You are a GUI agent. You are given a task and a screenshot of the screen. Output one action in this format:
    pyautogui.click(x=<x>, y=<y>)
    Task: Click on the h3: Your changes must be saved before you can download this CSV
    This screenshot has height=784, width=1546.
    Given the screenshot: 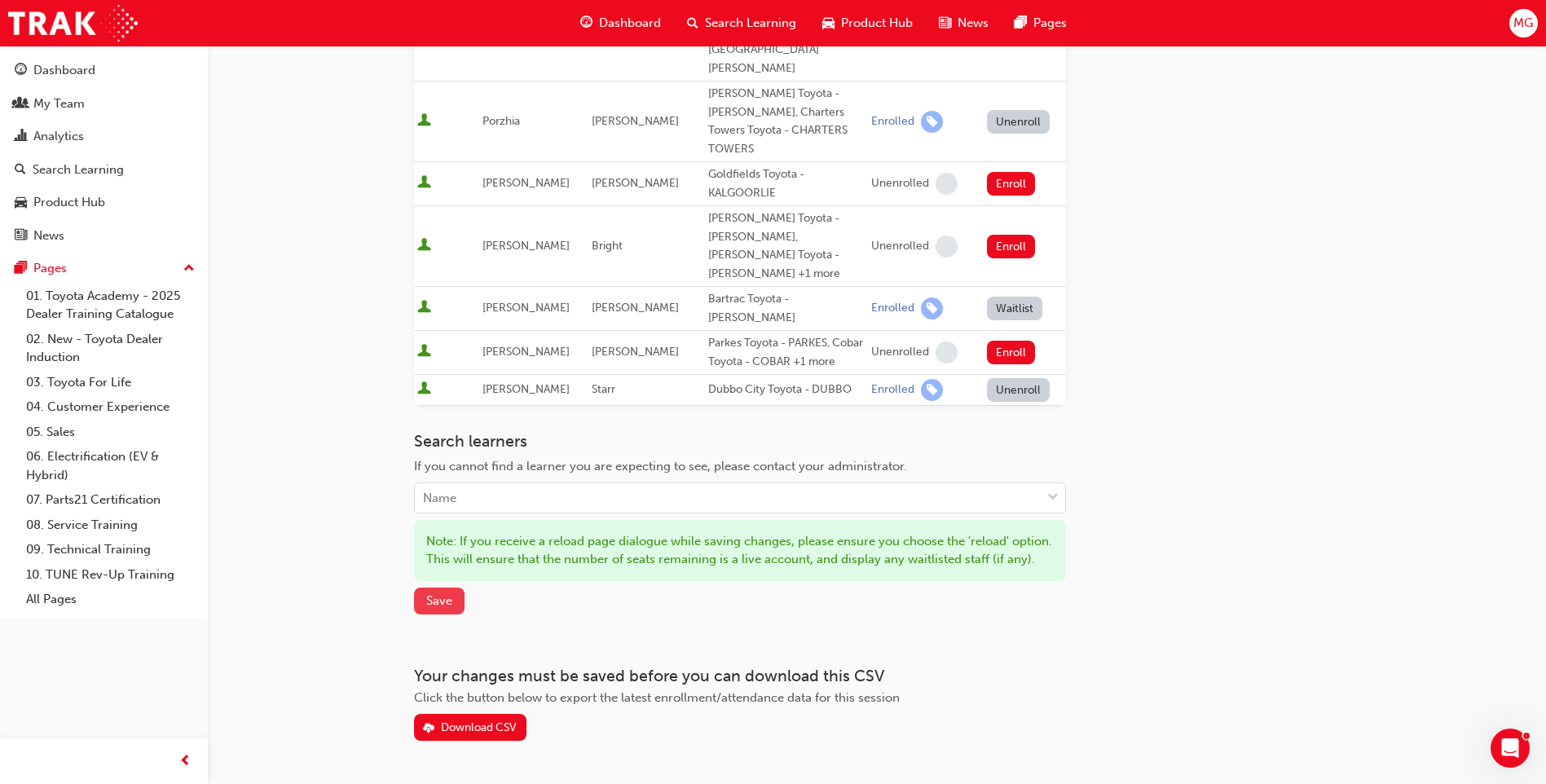 What is the action you would take?
    pyautogui.click(x=741, y=675)
    